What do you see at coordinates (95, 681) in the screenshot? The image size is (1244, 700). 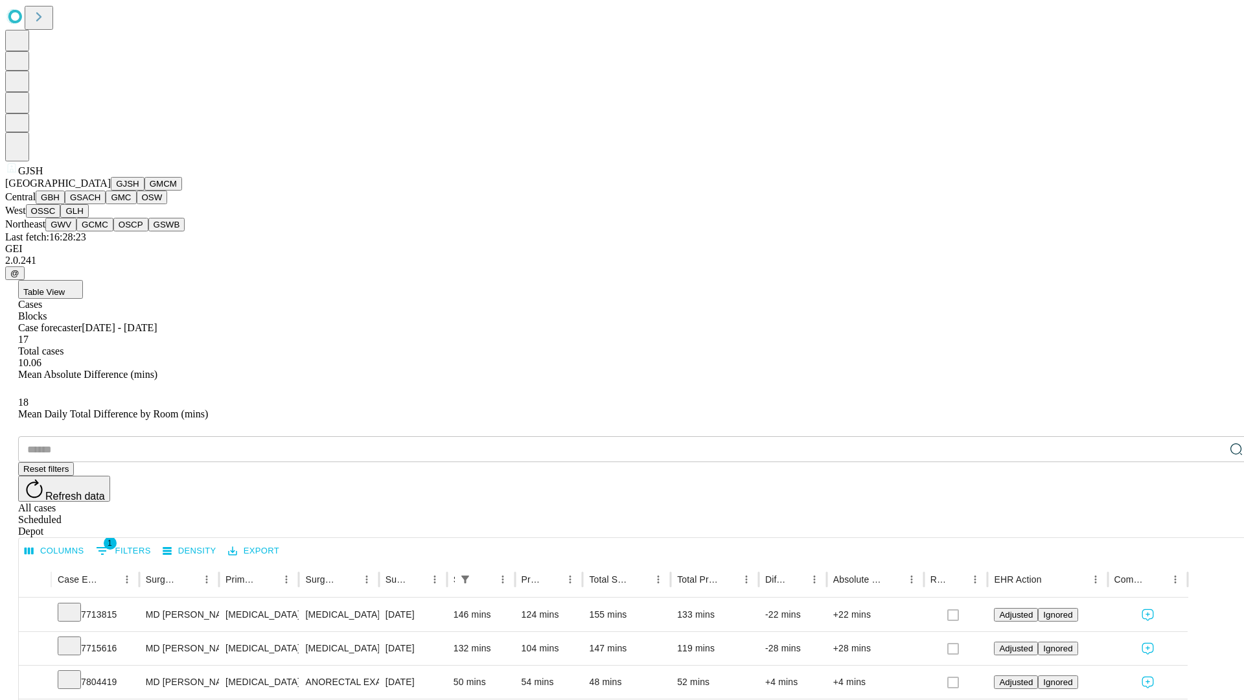 I see `div: 7804419` at bounding box center [95, 681].